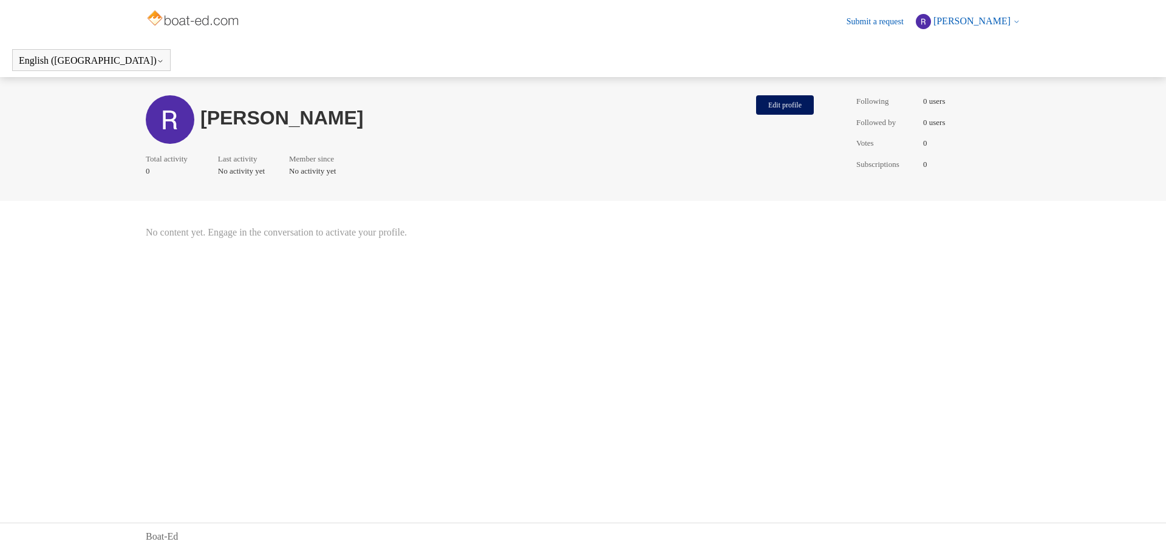 The image size is (1166, 553). Describe the element at coordinates (887, 123) in the screenshot. I see `span: Followed by` at that location.